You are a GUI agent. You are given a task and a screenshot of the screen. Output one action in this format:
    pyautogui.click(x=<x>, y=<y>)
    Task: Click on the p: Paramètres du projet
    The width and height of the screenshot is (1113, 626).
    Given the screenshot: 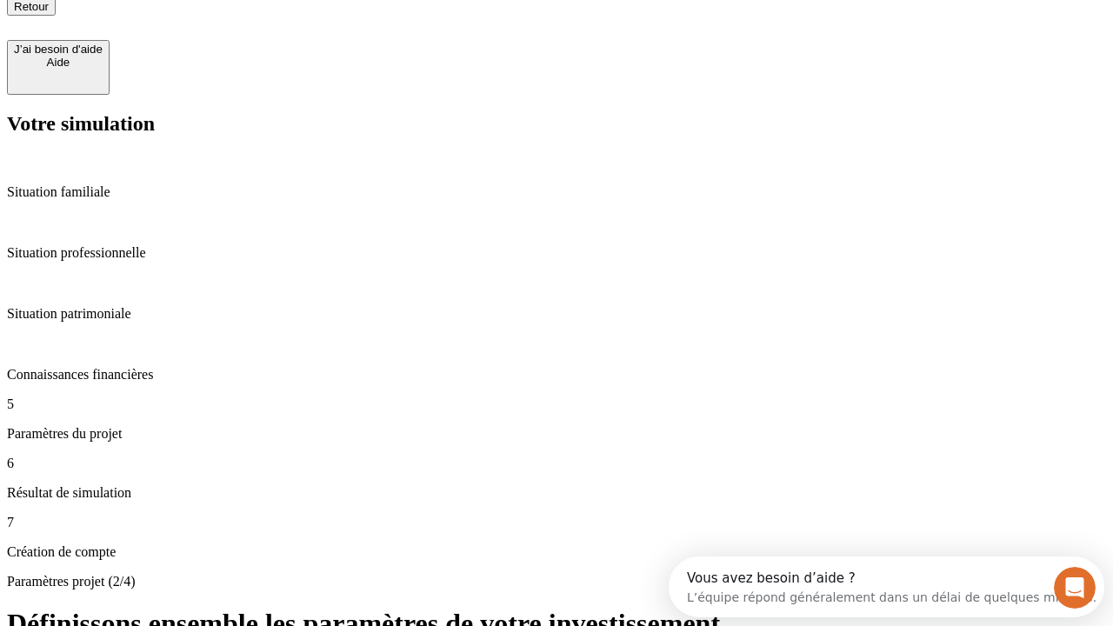 What is the action you would take?
    pyautogui.click(x=557, y=434)
    